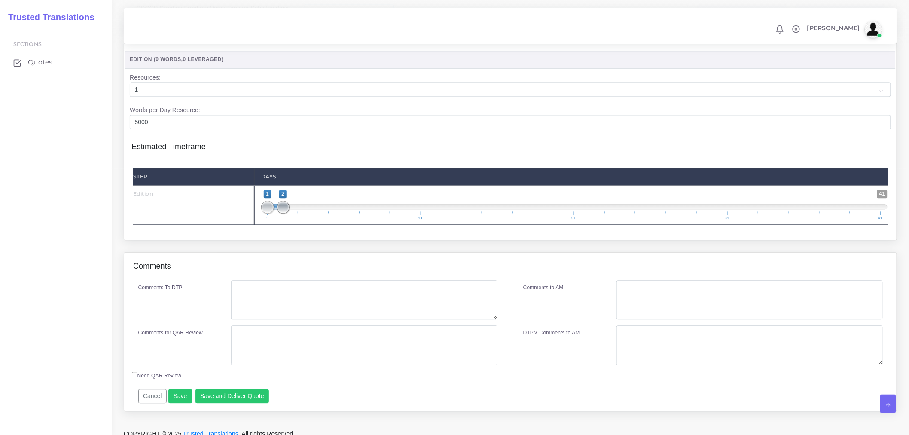 The height and width of the screenshot is (435, 909). Describe the element at coordinates (153, 396) in the screenshot. I see `button: Cancel` at that location.